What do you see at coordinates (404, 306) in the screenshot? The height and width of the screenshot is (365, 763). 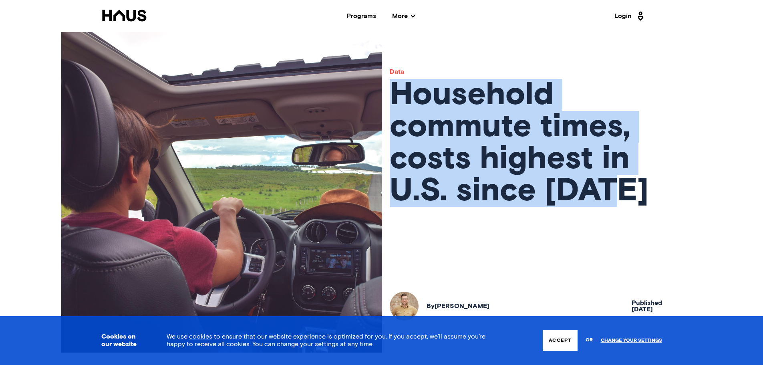 I see `img: Ralph McLaughlin` at bounding box center [404, 306].